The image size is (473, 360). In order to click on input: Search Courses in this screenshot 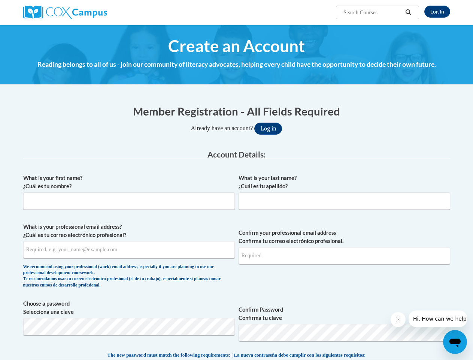, I will do `click(373, 12)`.